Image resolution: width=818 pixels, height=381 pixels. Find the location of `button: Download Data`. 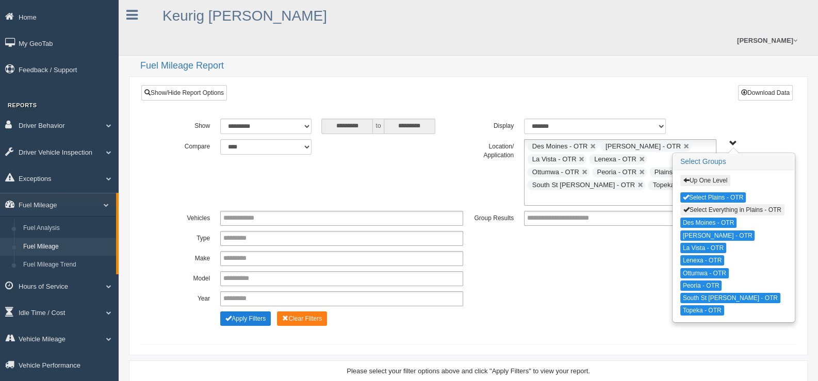

button: Download Data is located at coordinates (766, 93).